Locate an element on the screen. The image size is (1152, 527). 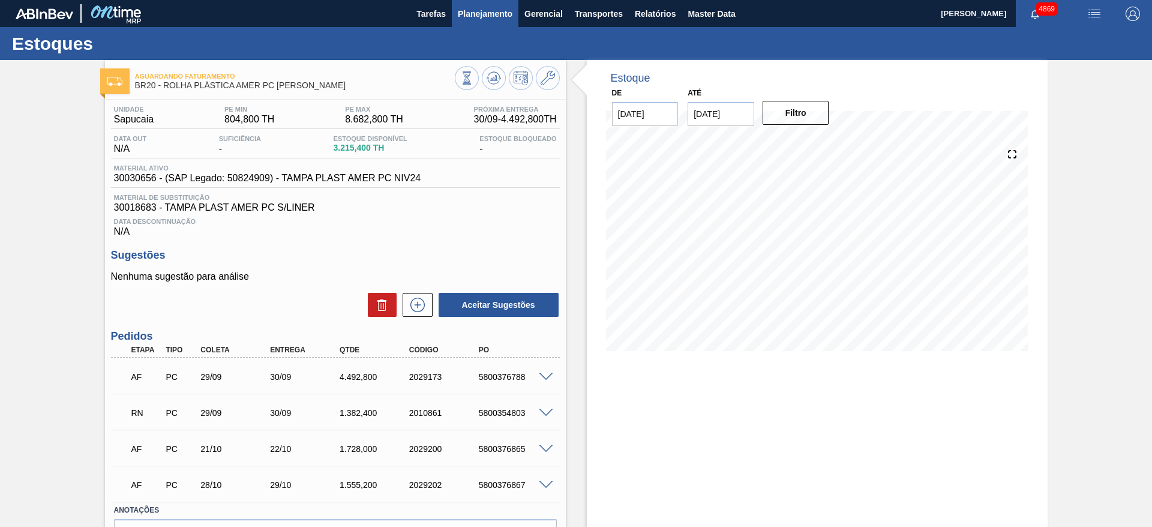
div: Etapa is located at coordinates (146, 350).